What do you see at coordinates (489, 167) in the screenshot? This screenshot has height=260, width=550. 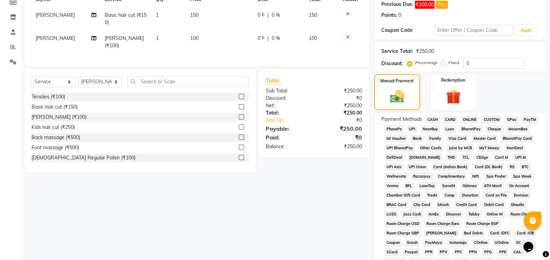 I see `span: Card (DL Bank)` at bounding box center [489, 167].